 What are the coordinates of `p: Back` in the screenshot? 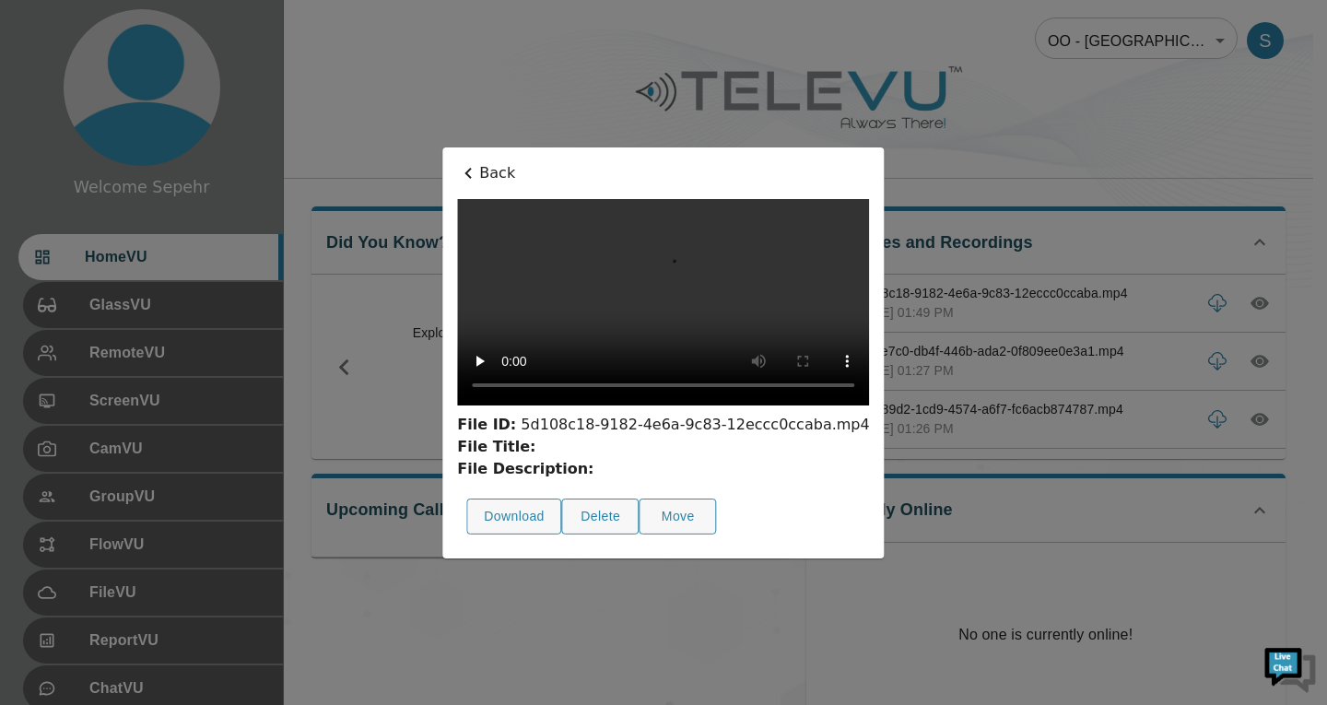 It's located at (663, 172).